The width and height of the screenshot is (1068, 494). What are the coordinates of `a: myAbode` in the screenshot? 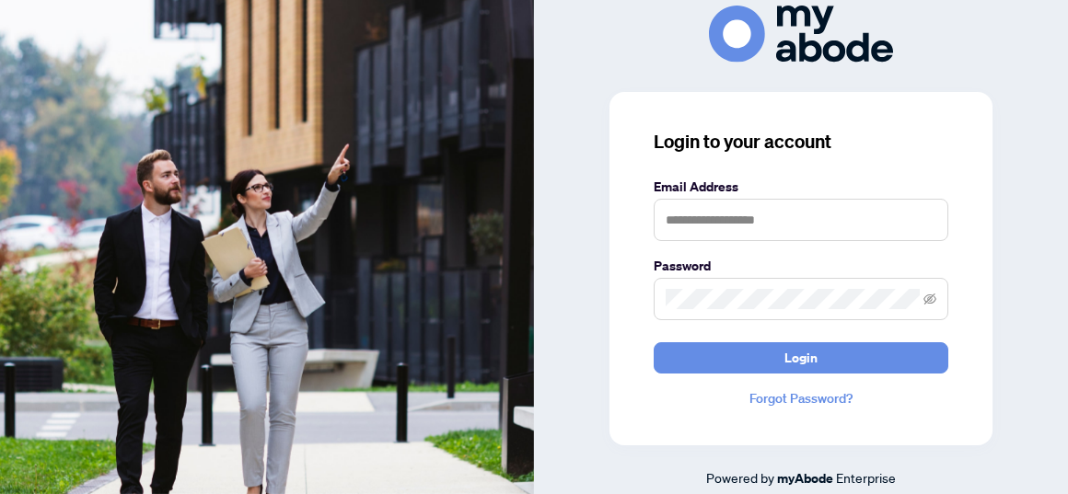 It's located at (804, 479).